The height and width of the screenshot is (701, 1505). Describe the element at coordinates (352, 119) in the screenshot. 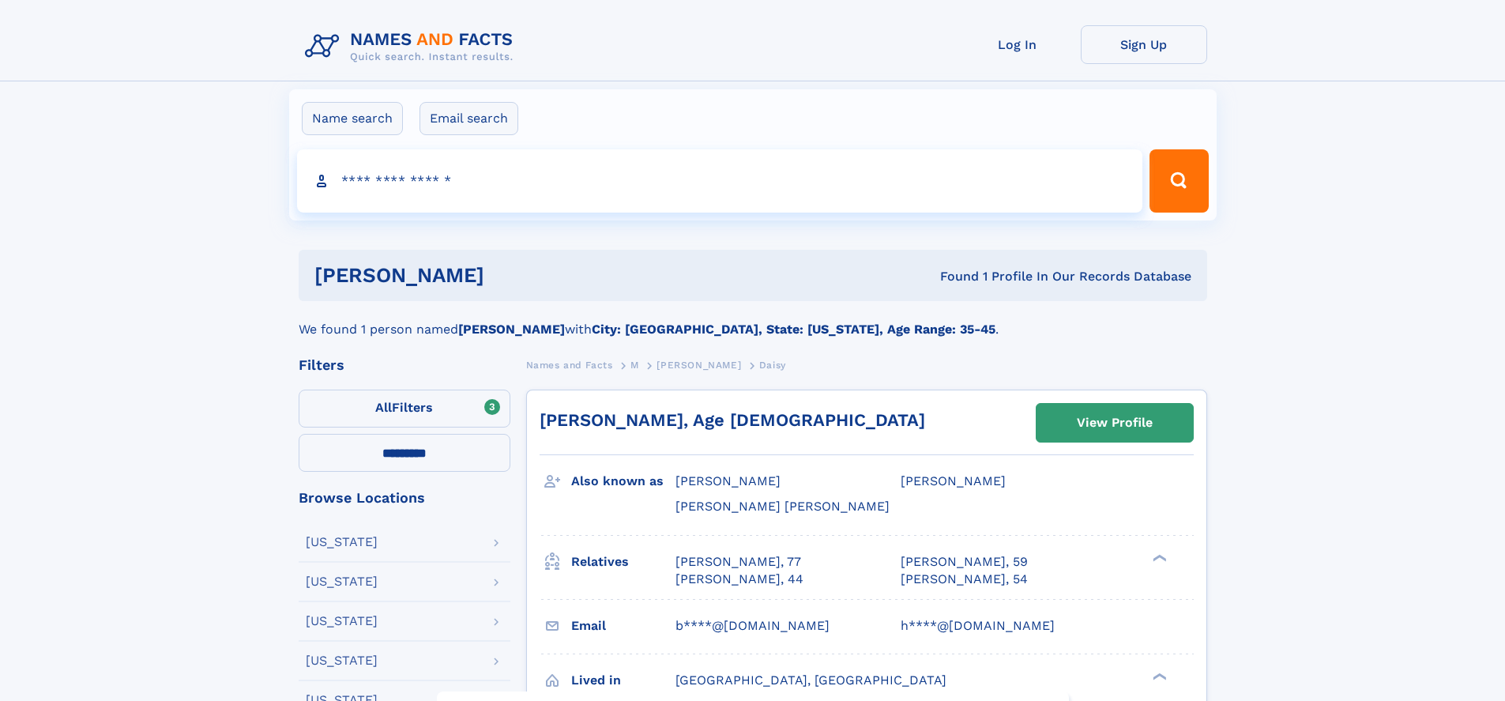

I see `label: Name search` at that location.